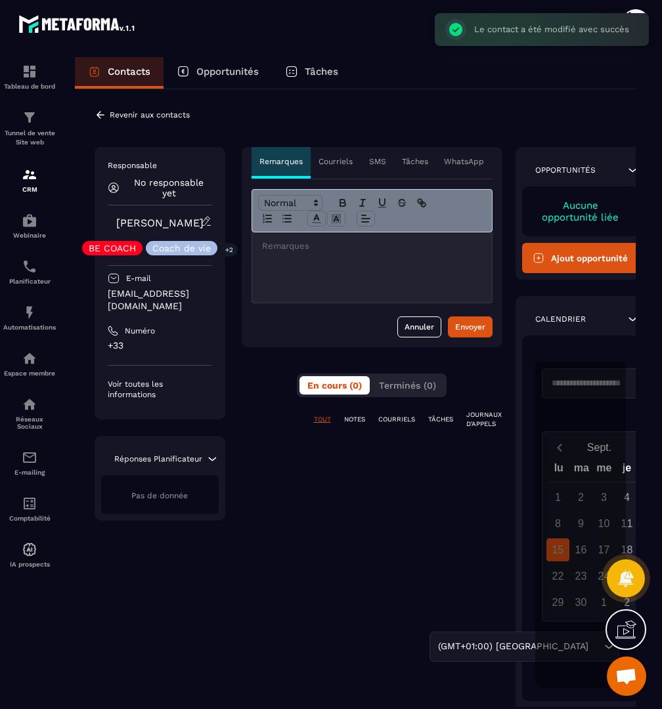 The image size is (662, 709). Describe the element at coordinates (281, 162) in the screenshot. I see `p: Remarques` at that location.